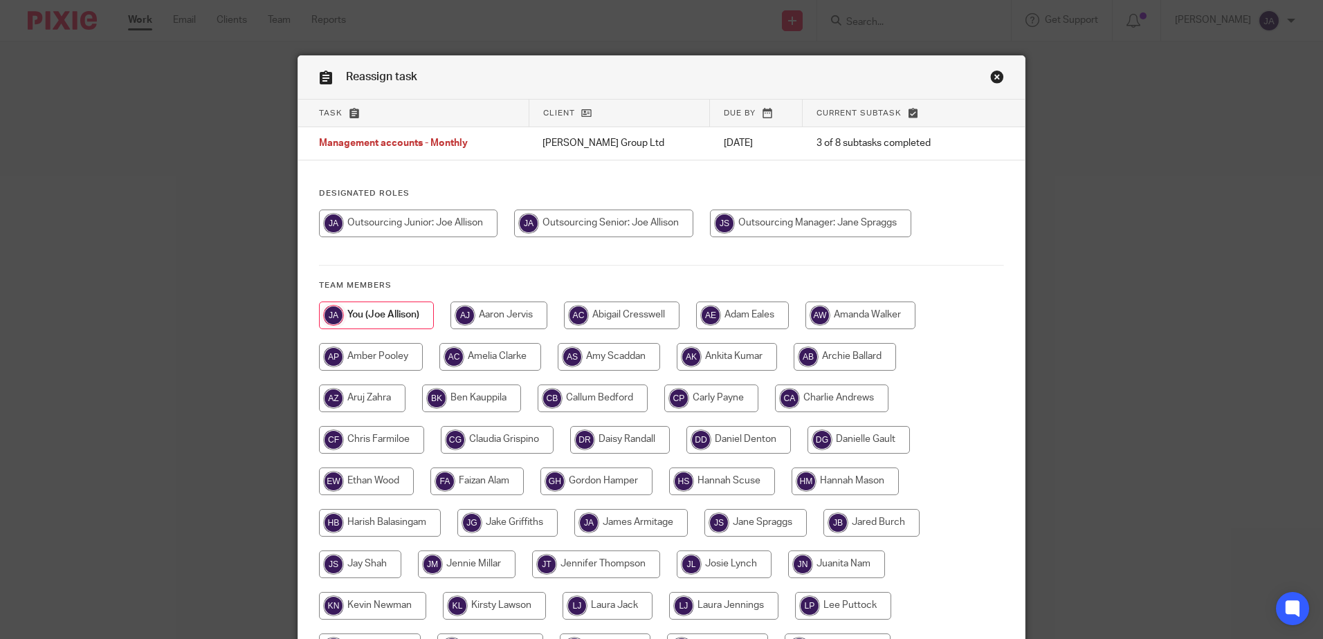 This screenshot has height=639, width=1323. Describe the element at coordinates (331, 113) in the screenshot. I see `span: Task` at that location.